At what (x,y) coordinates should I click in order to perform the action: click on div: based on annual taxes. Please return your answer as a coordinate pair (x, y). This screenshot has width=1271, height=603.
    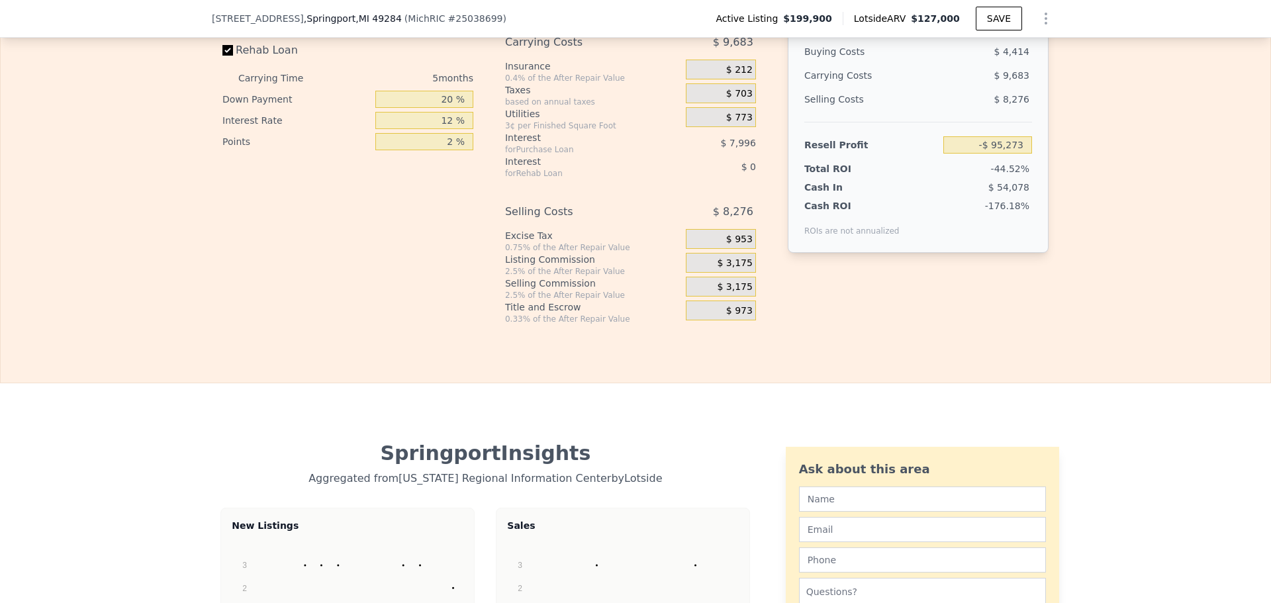
    Looking at the image, I should click on (592, 102).